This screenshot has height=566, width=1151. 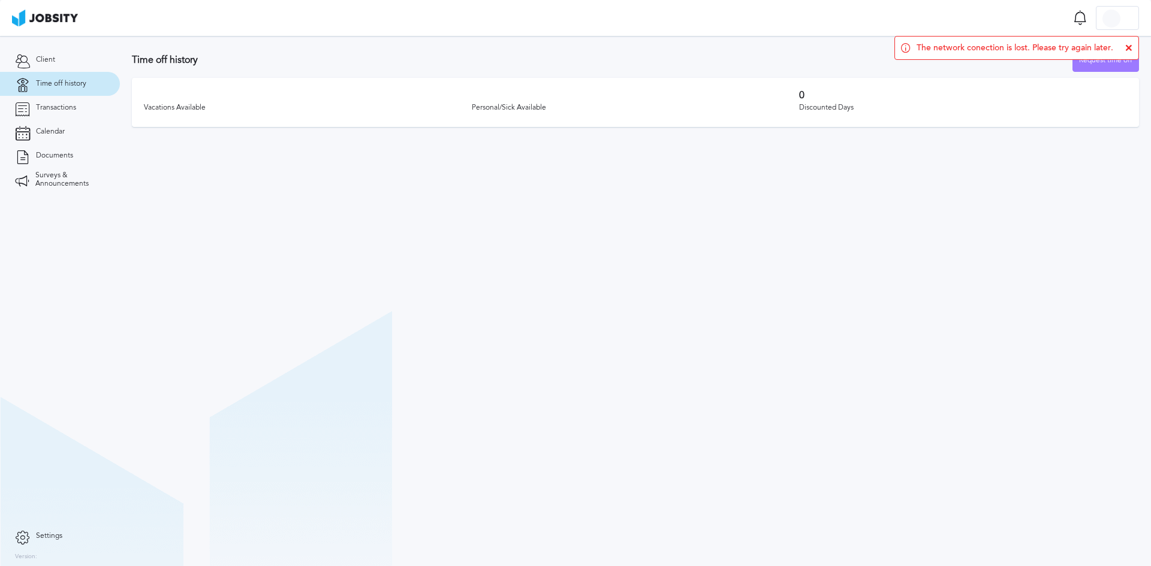 What do you see at coordinates (602, 60) in the screenshot?
I see `h3: Time off history` at bounding box center [602, 60].